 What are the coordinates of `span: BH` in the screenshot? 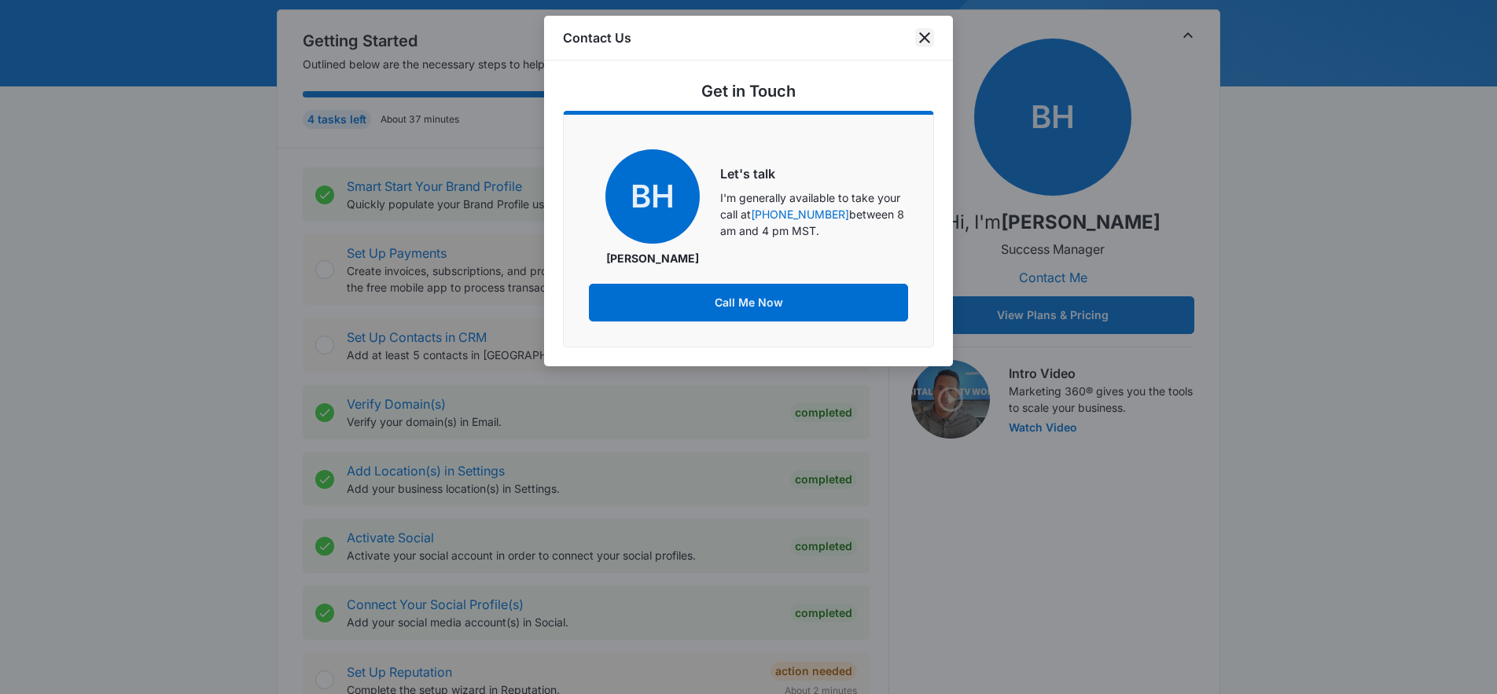 It's located at (653, 197).